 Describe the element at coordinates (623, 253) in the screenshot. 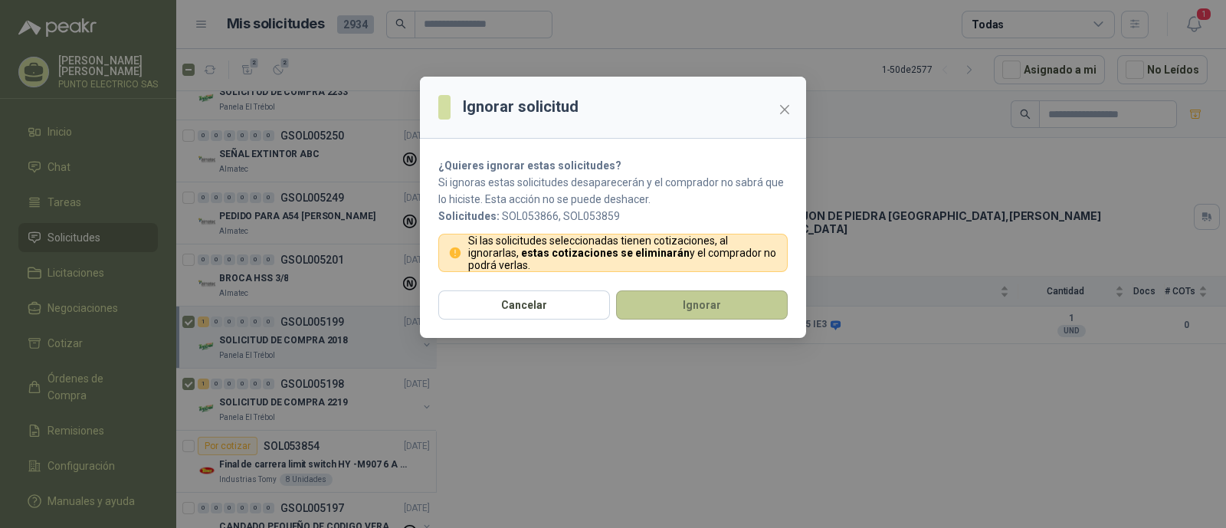

I see `p: Si las solicitudes seleccionadas tienen cotizaciones, al ignorarlas, y el comprador no podrá verlas.` at that location.